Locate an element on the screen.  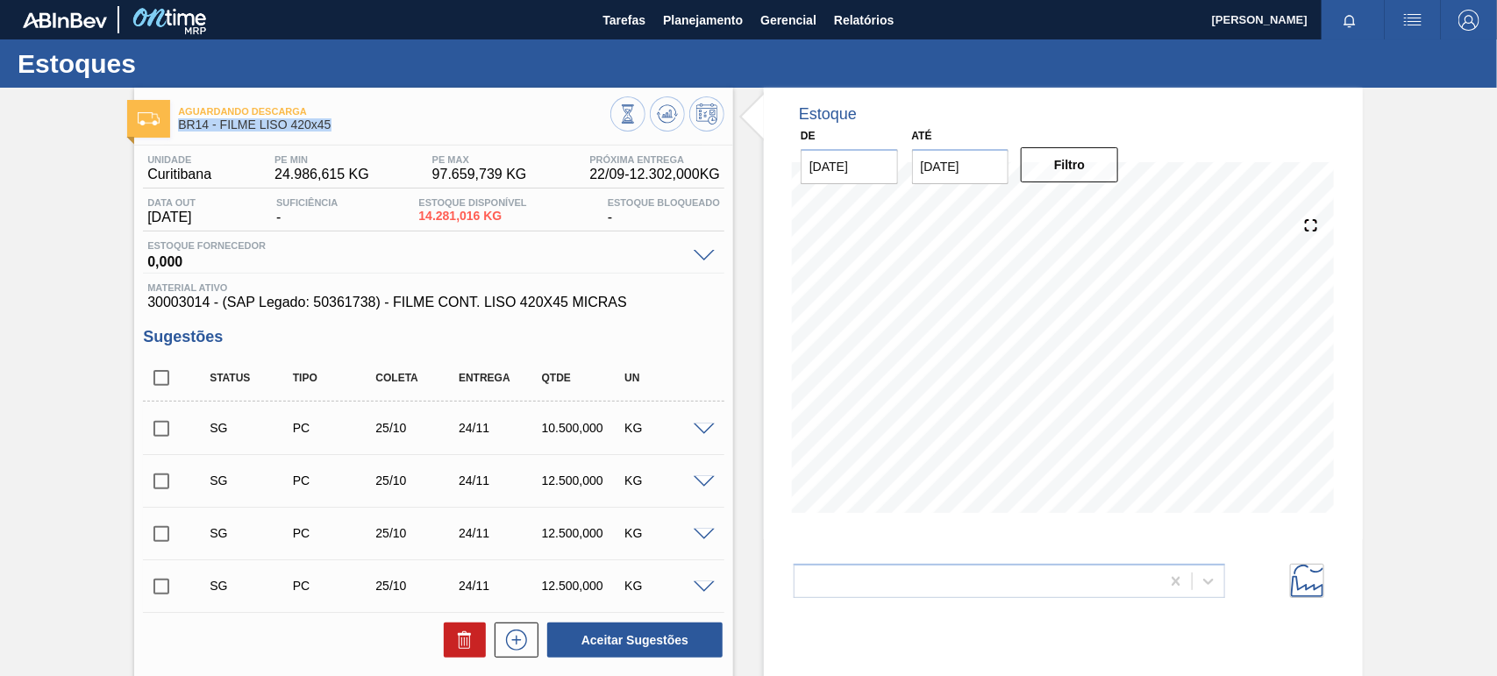
button: Notificações is located at coordinates (1349, 20).